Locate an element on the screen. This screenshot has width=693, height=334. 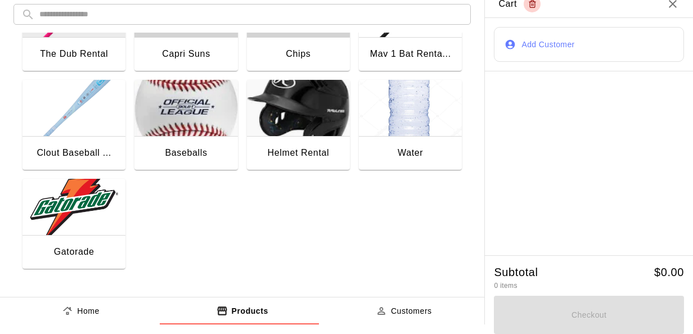
div: Chips is located at coordinates (298, 54).